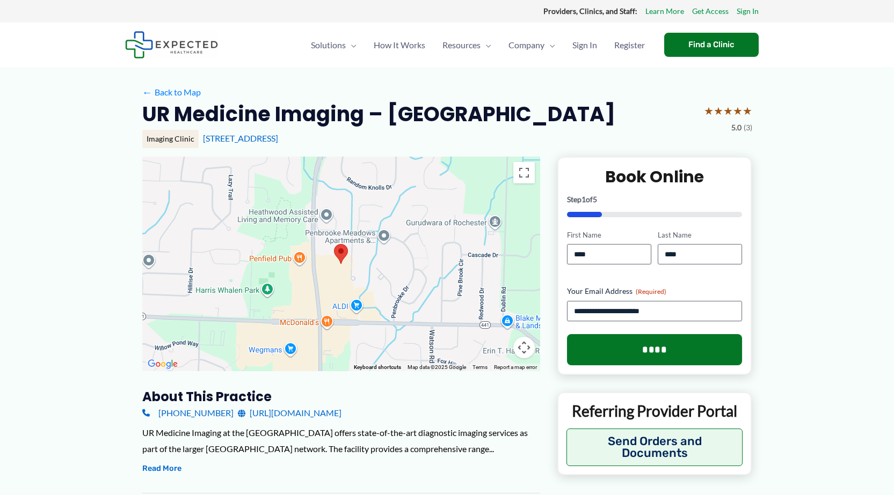 Image resolution: width=894 pixels, height=495 pixels. Describe the element at coordinates (162, 469) in the screenshot. I see `button: Read More` at that location.